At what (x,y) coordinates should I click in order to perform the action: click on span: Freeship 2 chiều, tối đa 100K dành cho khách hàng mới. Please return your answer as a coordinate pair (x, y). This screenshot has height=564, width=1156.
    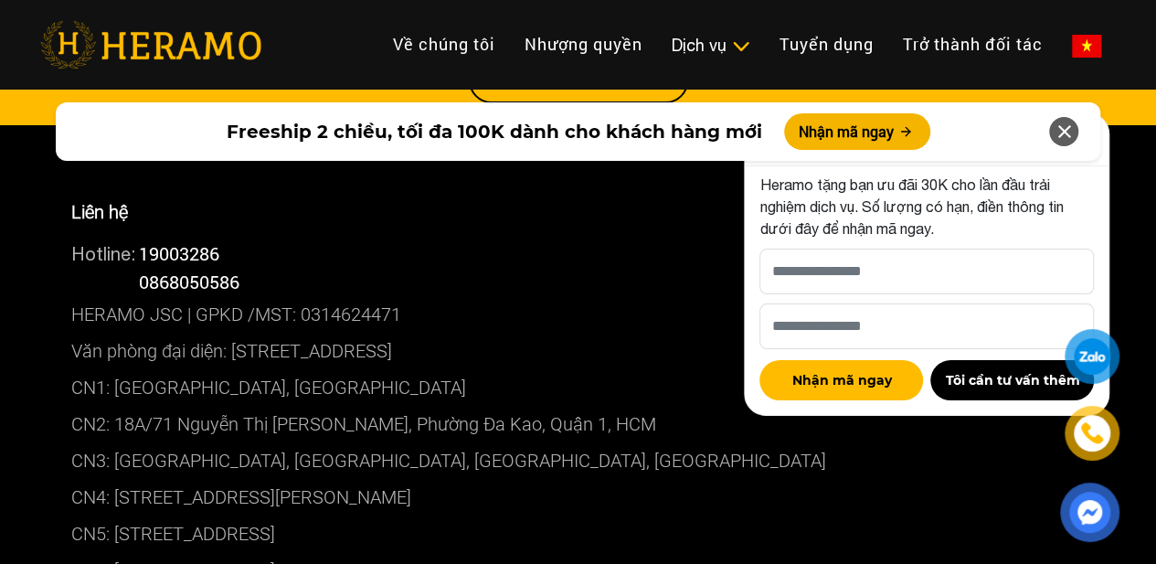
    Looking at the image, I should click on (494, 132).